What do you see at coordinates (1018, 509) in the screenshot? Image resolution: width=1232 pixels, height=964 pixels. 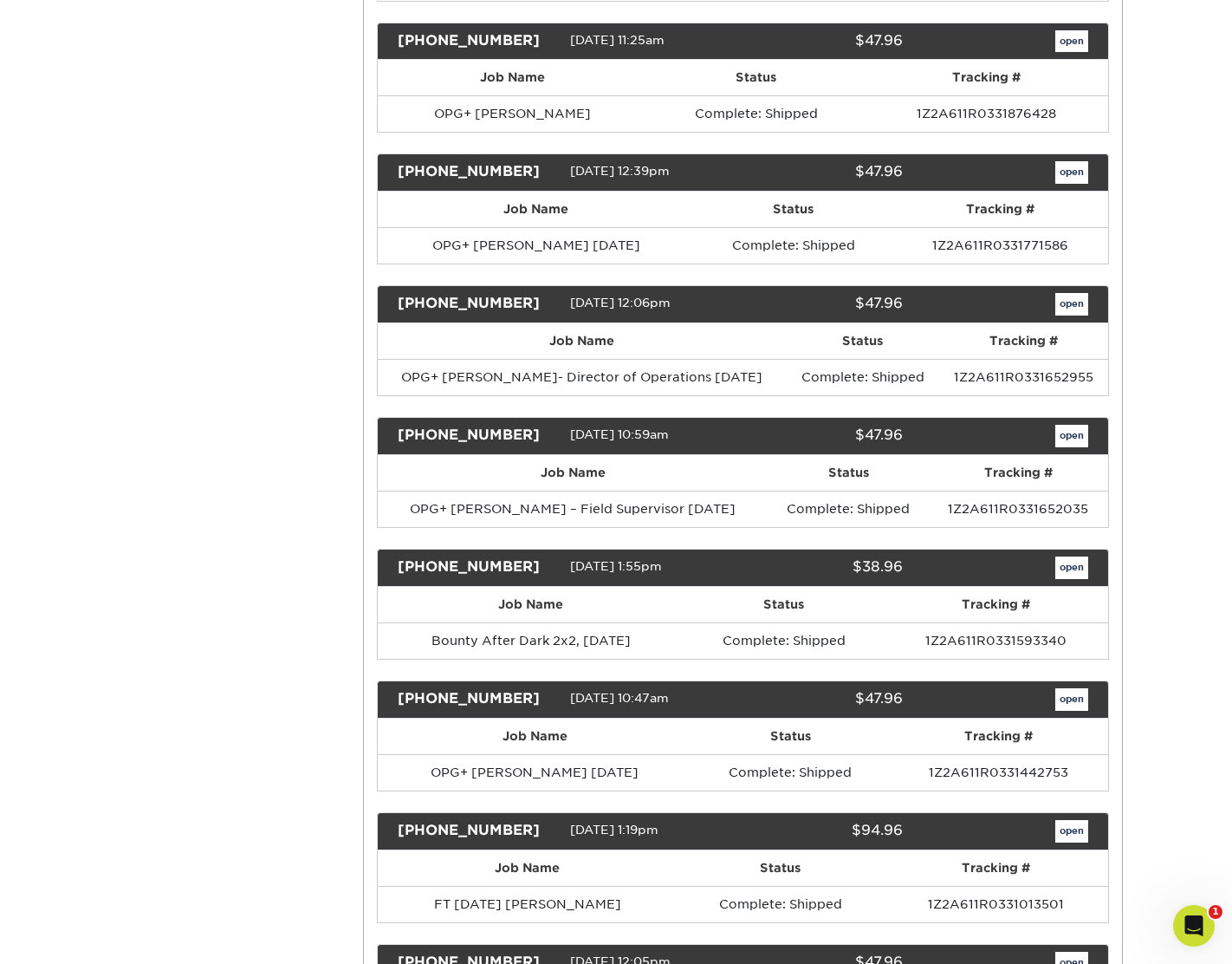 I see `td: 1Z2A611R0331652035` at bounding box center [1018, 509].